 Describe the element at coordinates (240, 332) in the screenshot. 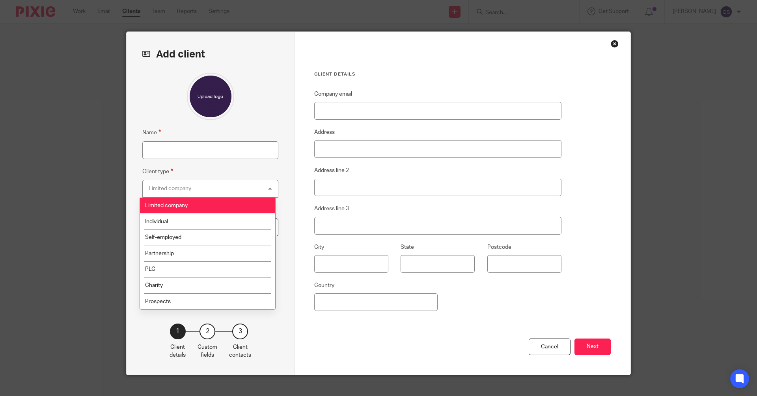

I see `div: 3` at that location.